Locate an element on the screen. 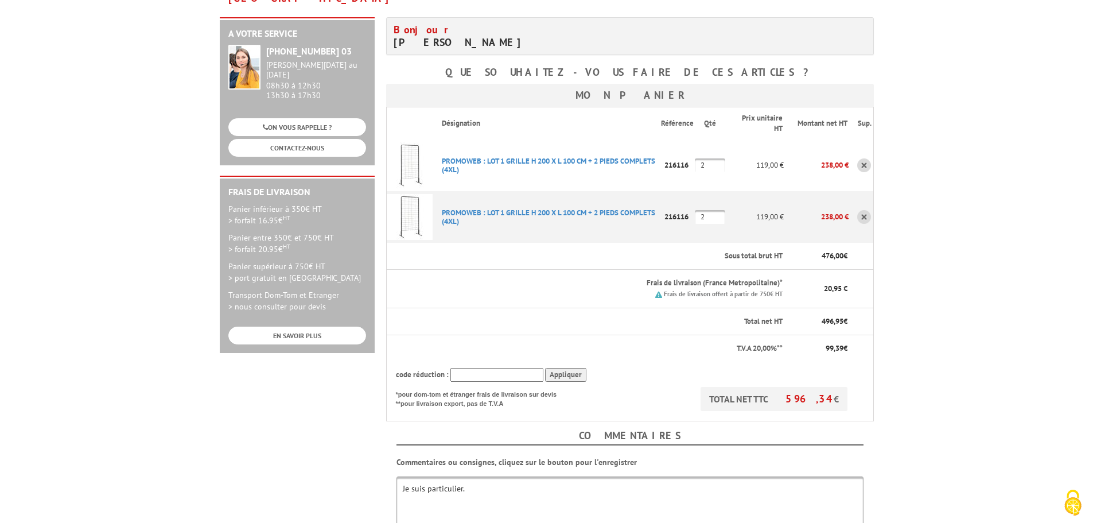 This screenshot has width=1093, height=523. span: 496,95 is located at coordinates (832, 321).